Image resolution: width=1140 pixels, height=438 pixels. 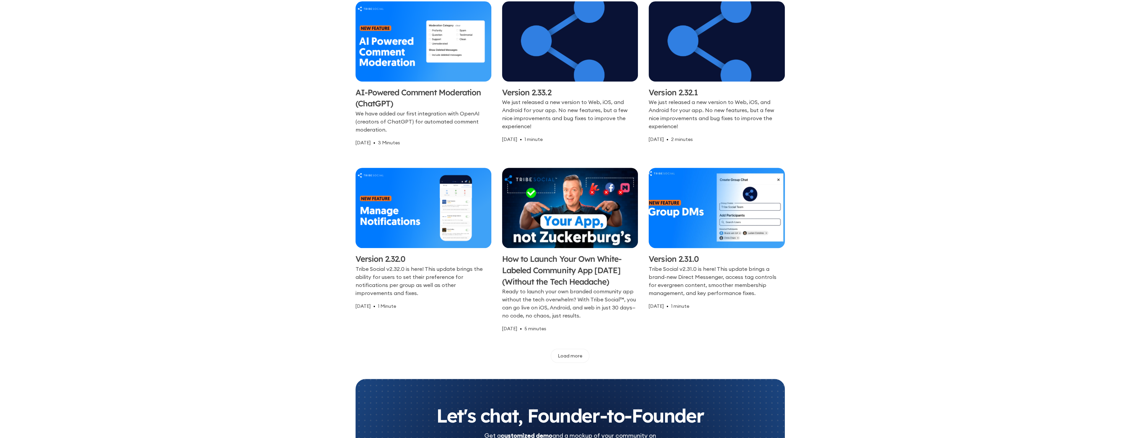 What do you see at coordinates (570, 74) in the screenshot?
I see `a: Version 2.33.2We just released a new version to Web, iOS, and Android for your app. No new featur...` at bounding box center [570, 74].